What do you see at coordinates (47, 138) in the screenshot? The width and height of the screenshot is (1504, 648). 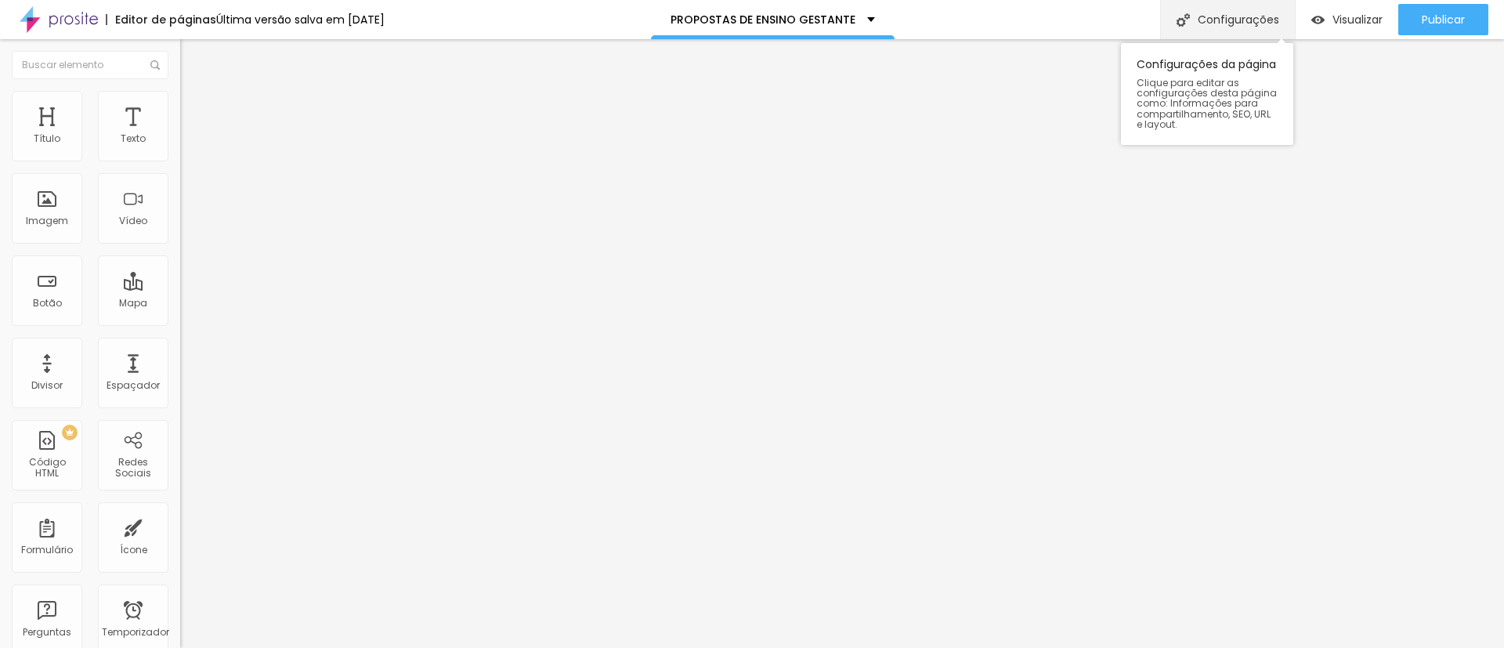 I see `font: Título` at bounding box center [47, 138].